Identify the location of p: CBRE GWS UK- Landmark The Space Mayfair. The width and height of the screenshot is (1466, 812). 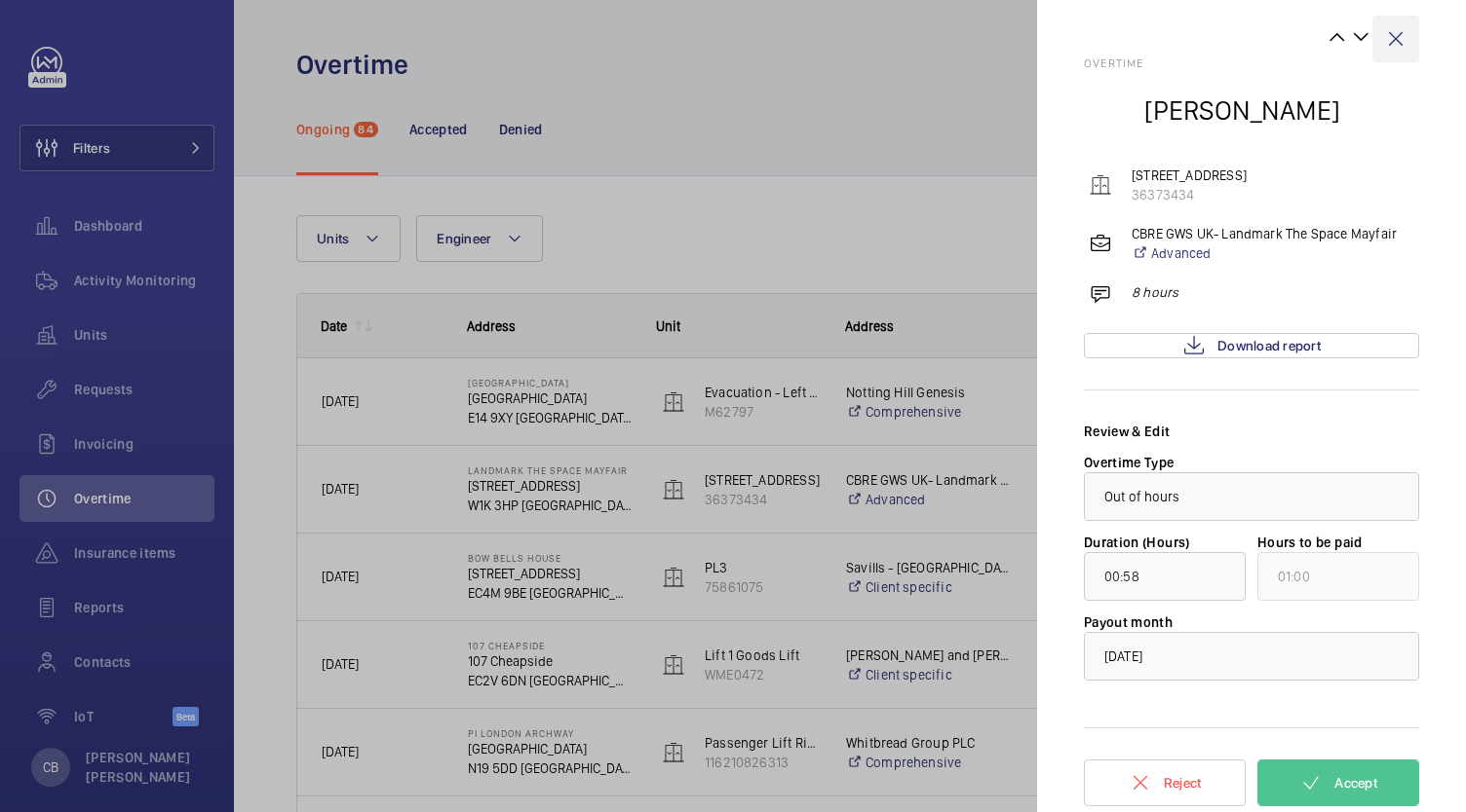
(1264, 233).